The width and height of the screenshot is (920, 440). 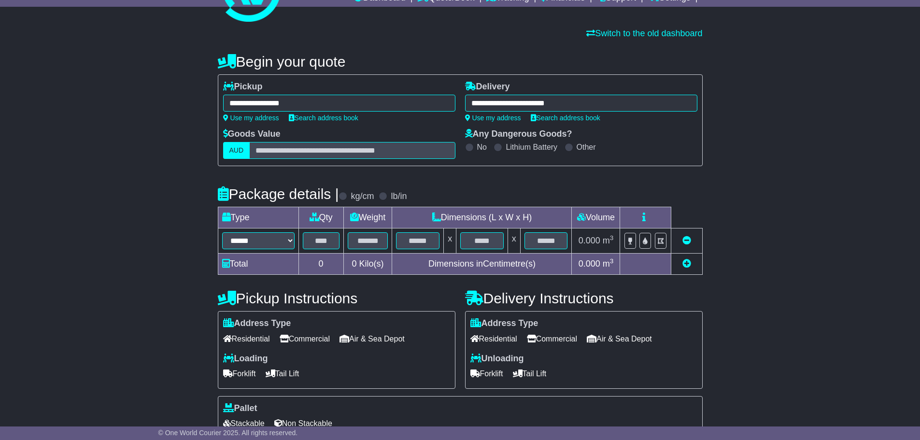 What do you see at coordinates (482, 264) in the screenshot?
I see `td: Dimensions in Centimetre(s)` at bounding box center [482, 264].